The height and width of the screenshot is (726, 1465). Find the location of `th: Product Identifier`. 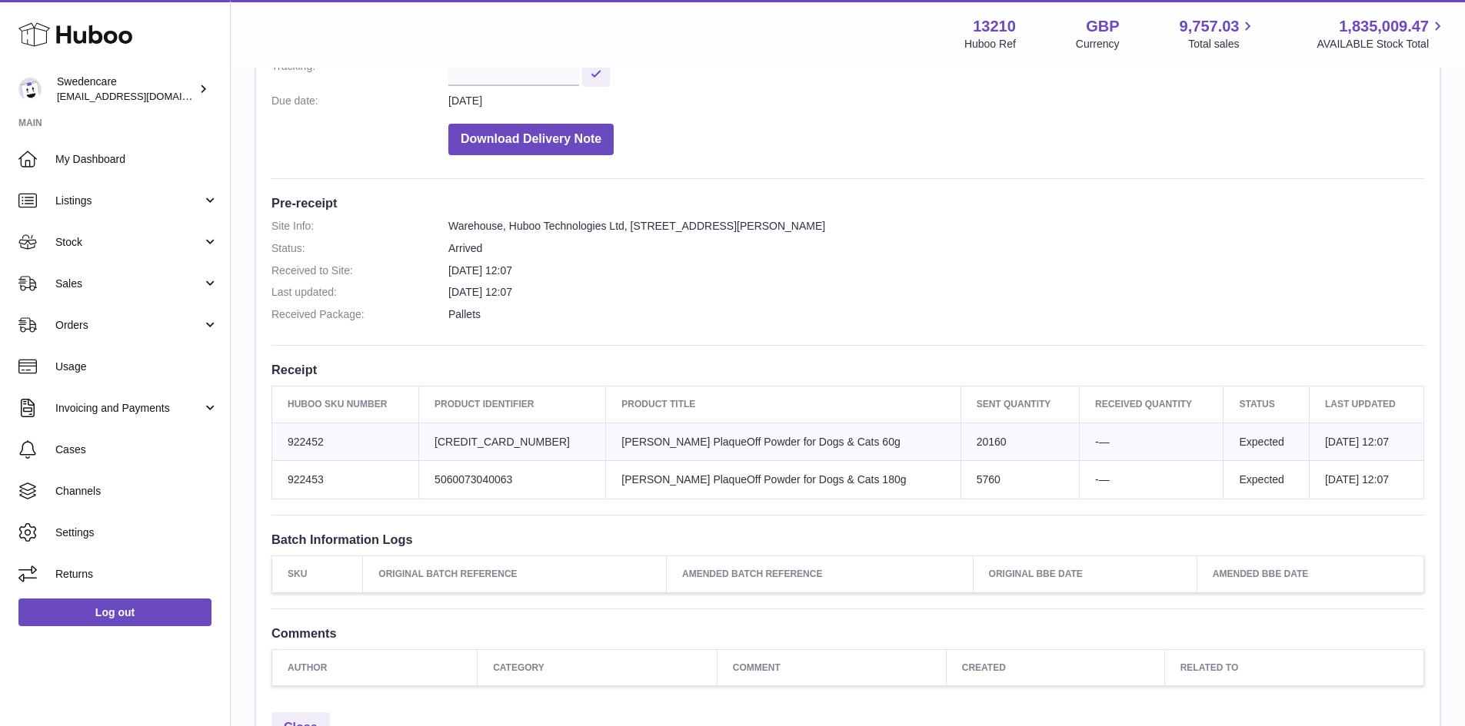

th: Product Identifier is located at coordinates (512, 404).